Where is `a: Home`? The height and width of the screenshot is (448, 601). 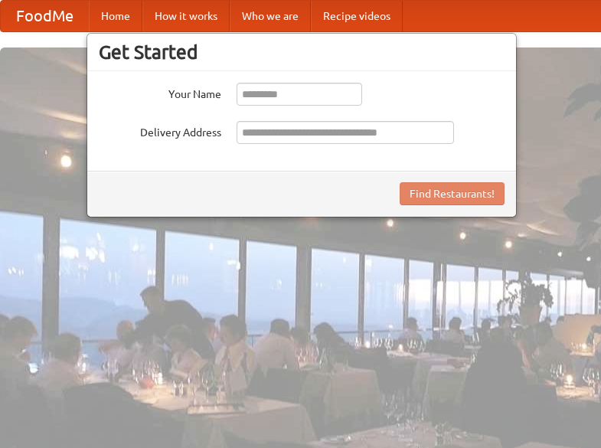 a: Home is located at coordinates (116, 16).